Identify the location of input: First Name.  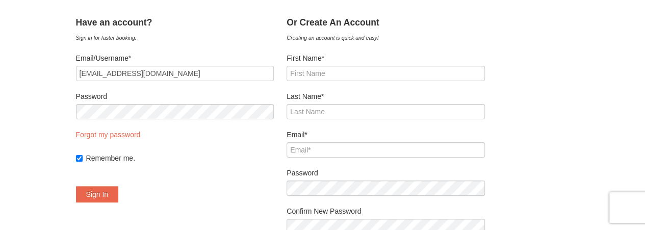
(386, 73).